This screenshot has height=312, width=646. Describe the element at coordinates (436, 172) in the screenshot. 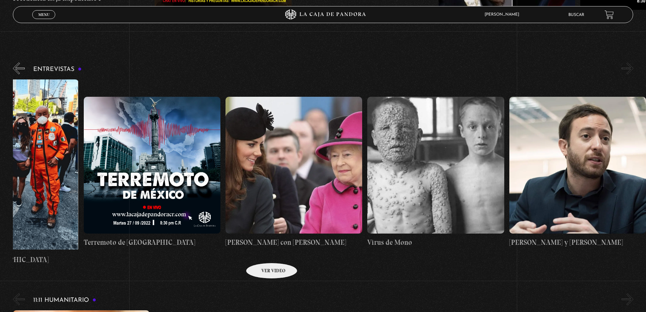

I see `a: Virus de Mono` at that location.